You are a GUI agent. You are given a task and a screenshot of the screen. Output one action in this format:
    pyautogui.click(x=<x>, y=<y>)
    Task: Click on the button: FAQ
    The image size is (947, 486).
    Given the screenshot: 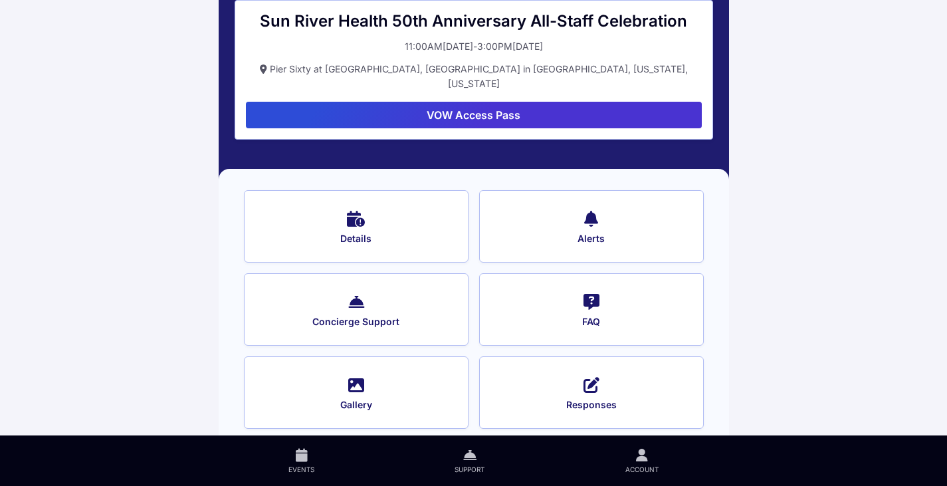 What is the action you would take?
    pyautogui.click(x=592, y=309)
    